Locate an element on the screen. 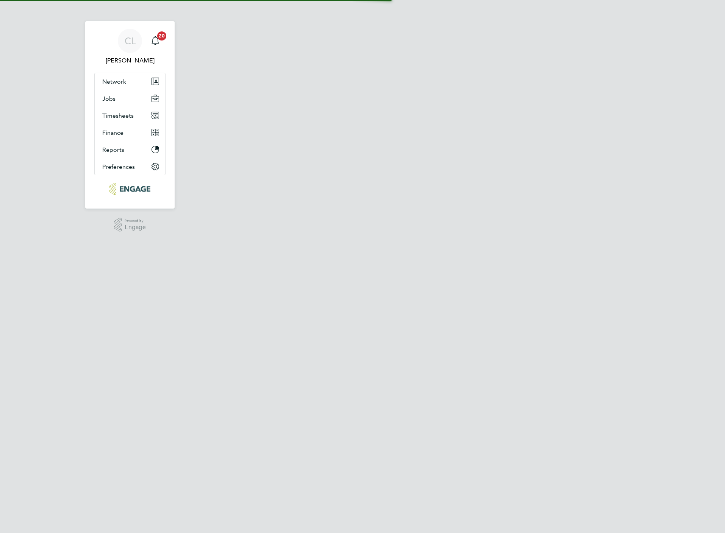 This screenshot has height=533, width=725. span: Powered by is located at coordinates (135, 221).